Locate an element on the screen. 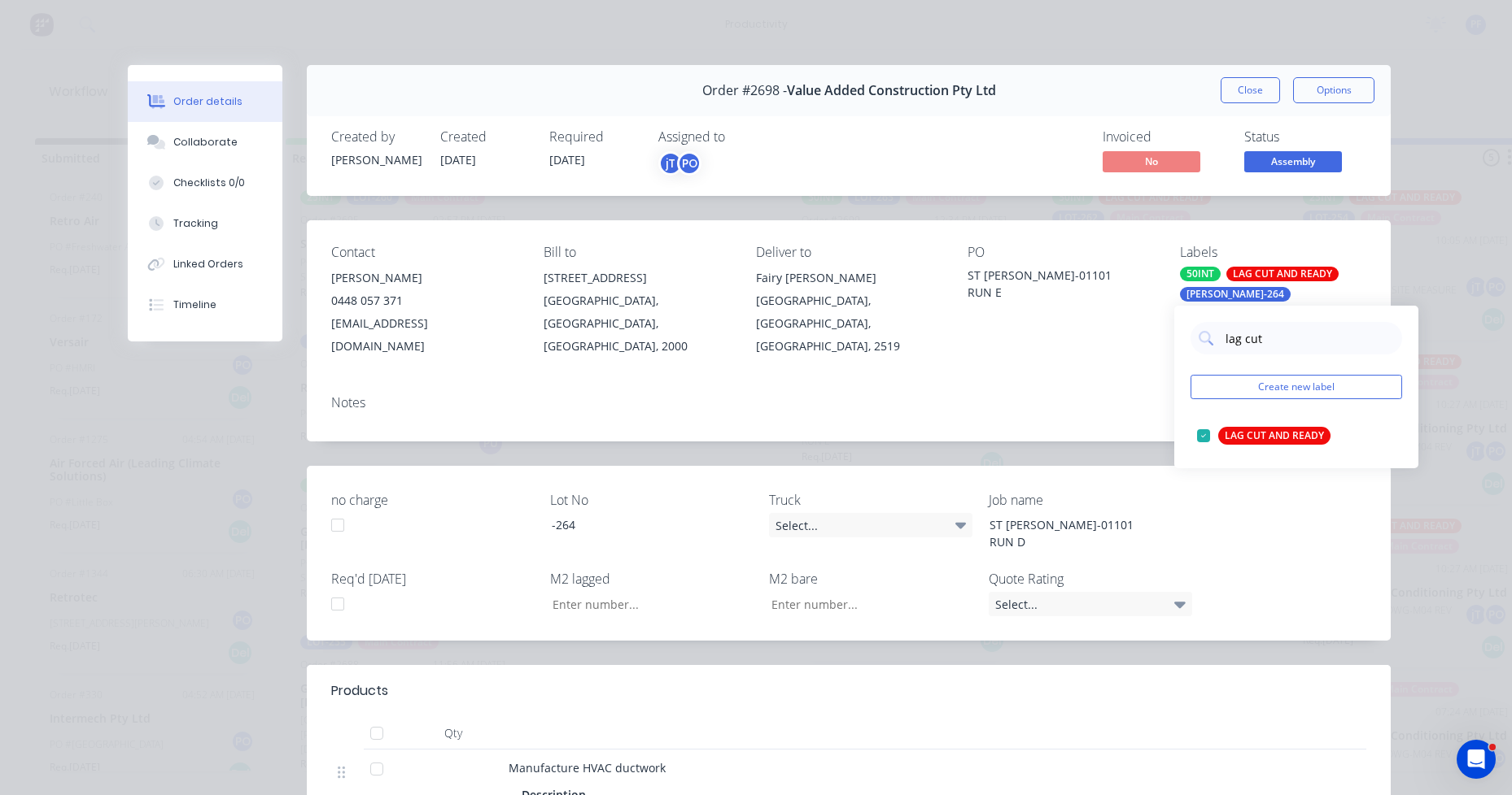 Image resolution: width=1512 pixels, height=795 pixels. span: No is located at coordinates (1151, 161).